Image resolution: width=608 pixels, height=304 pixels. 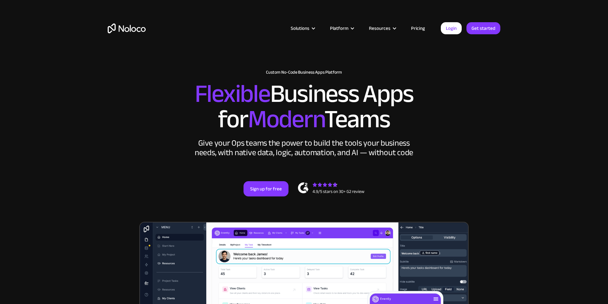 What do you see at coordinates (304, 148) in the screenshot?
I see `div: Give your Ops teams the power to build the tools your business needs, with native data, logic, au...` at bounding box center [304, 148].